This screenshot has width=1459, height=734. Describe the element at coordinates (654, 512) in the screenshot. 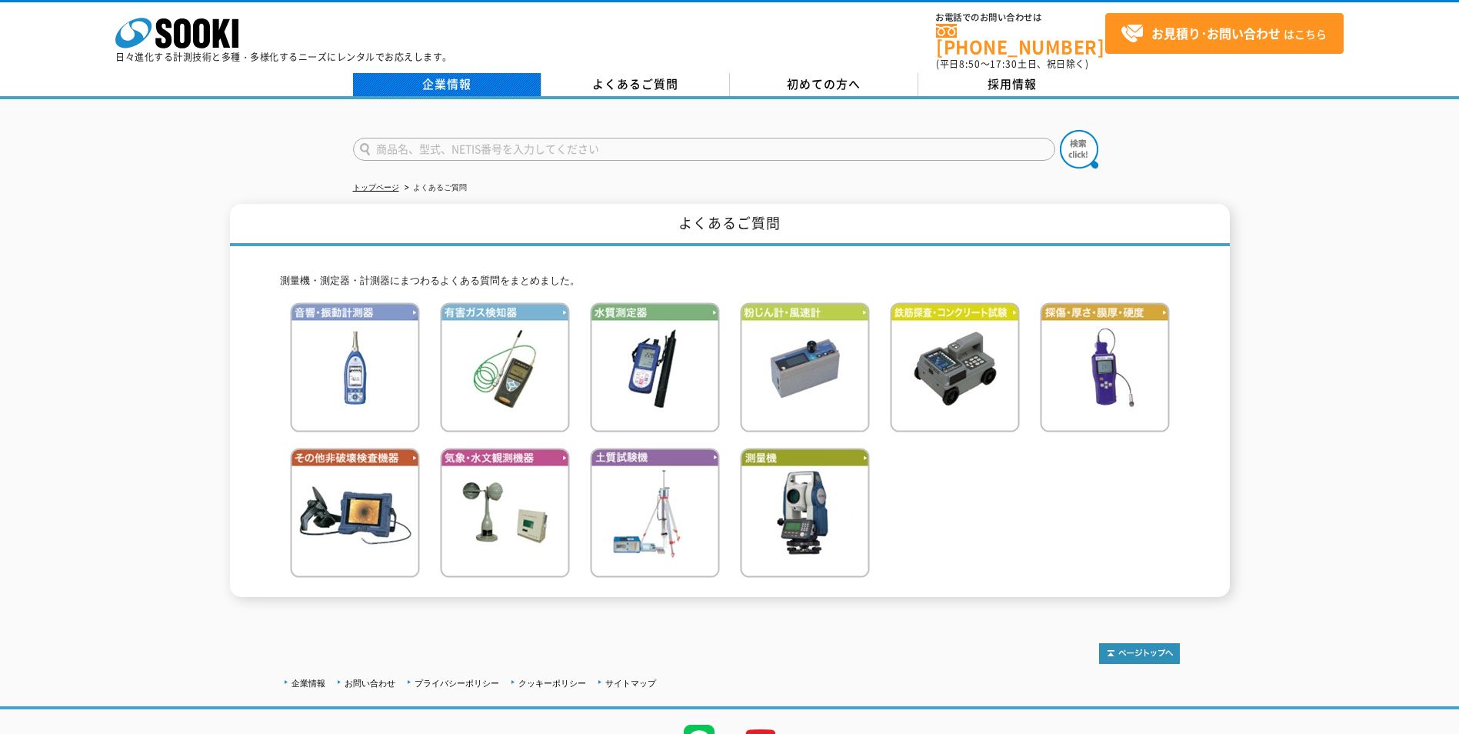

I see `img: 土質試験機` at that location.